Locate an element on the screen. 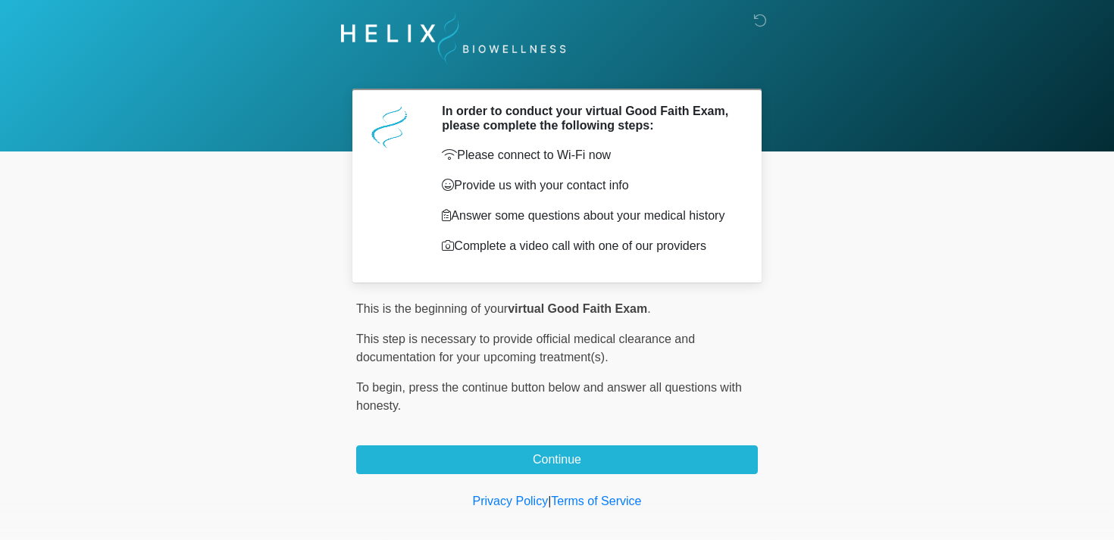 This screenshot has height=540, width=1114. span: press the continue button below and answer all questions with honesty. is located at coordinates (548, 396).